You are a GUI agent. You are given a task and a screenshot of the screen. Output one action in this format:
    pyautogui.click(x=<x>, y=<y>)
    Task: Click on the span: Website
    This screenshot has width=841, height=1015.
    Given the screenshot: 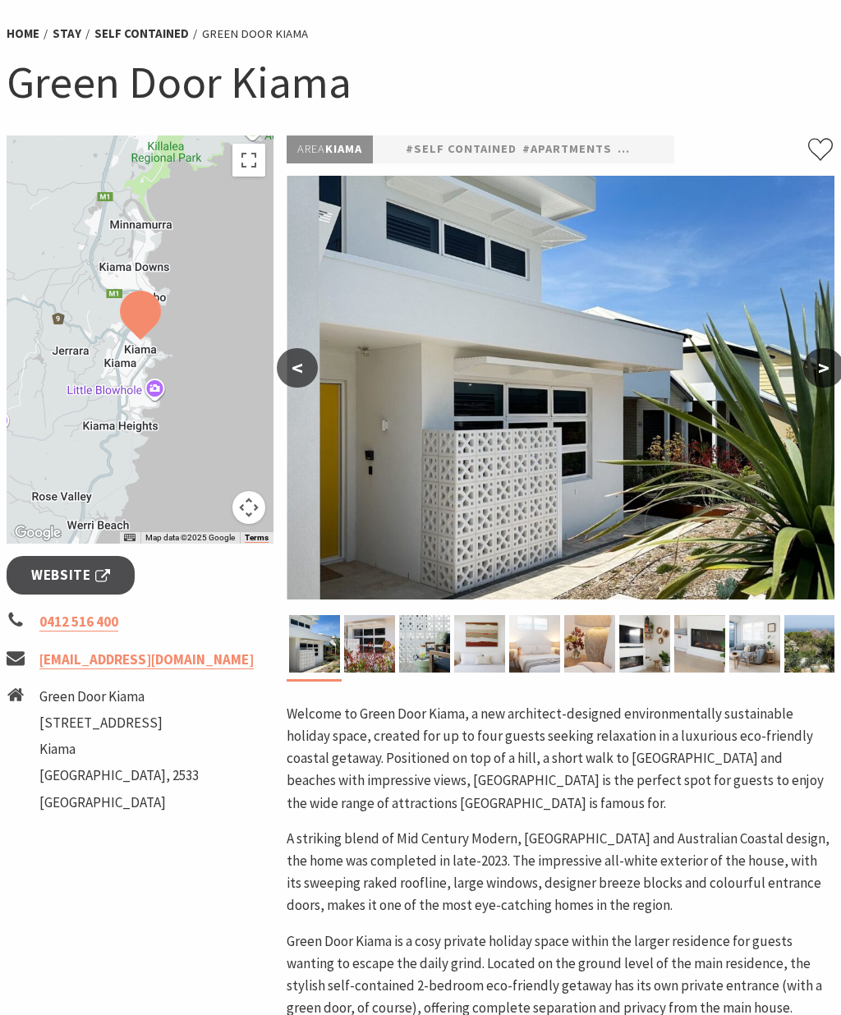 What is the action you would take?
    pyautogui.click(x=71, y=575)
    